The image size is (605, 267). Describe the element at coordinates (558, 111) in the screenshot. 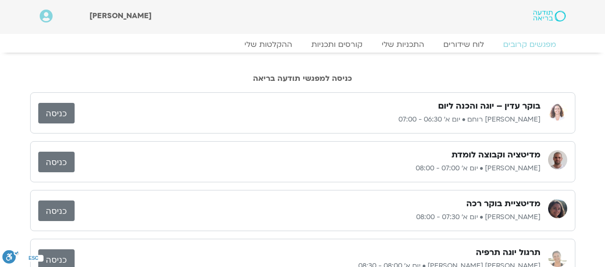

I see `img: אורנה סמלסון רוחם` at that location.